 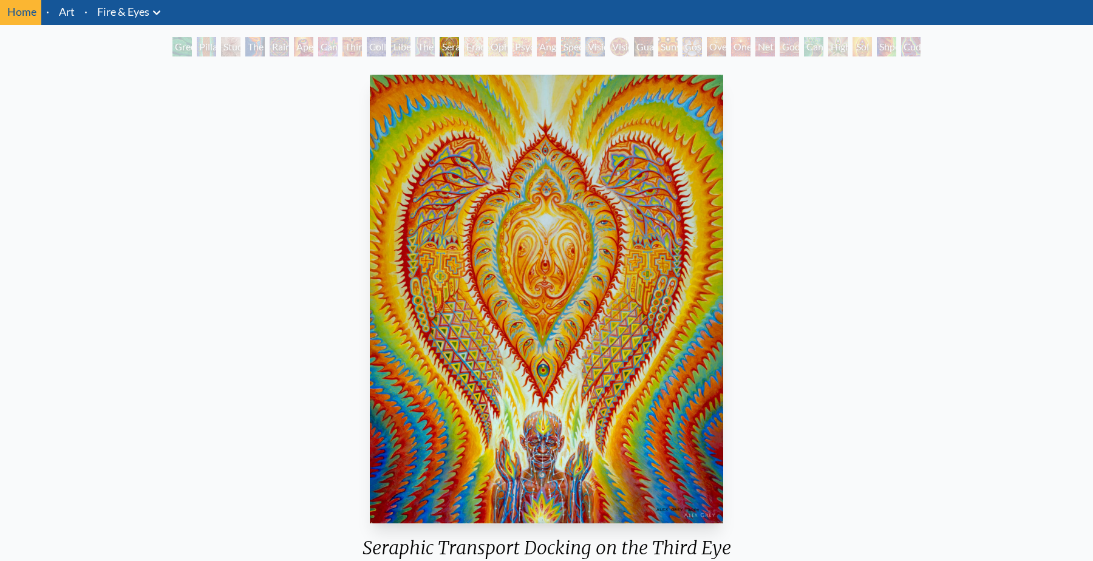 I want to click on div: Cuddle, so click(x=911, y=47).